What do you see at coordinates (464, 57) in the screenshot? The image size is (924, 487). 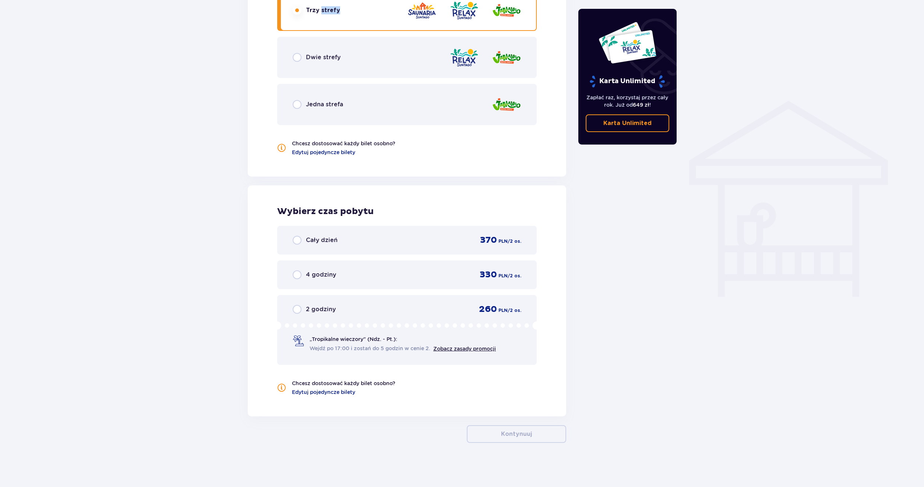 I see `img: Relax` at bounding box center [464, 57].